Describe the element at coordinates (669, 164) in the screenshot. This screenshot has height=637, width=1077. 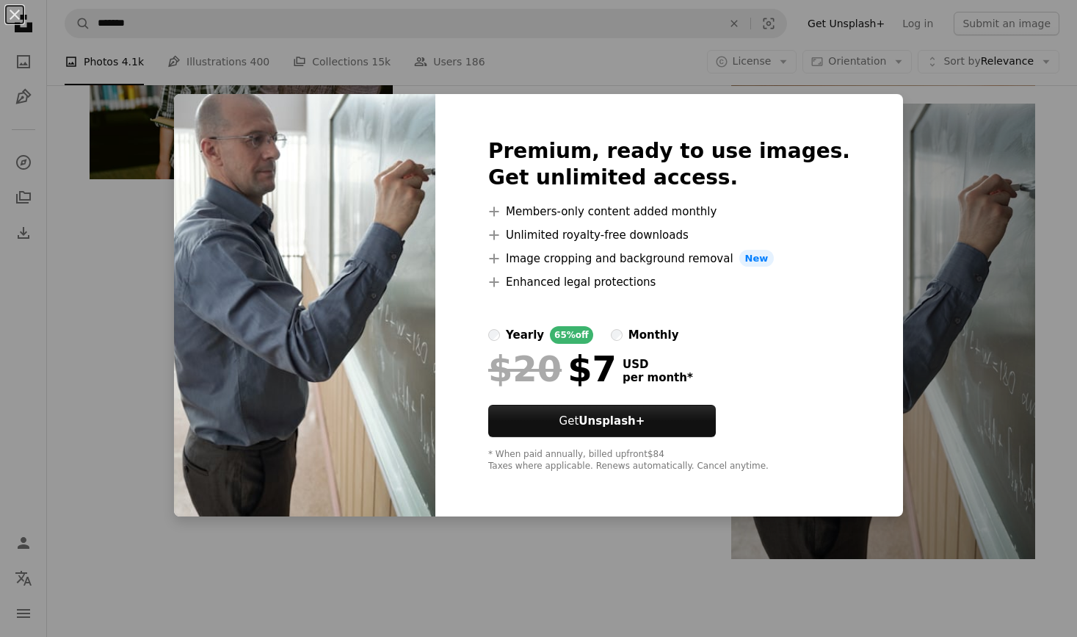
I see `h2: Premium, ready to use images. Get unlimited access.` at that location.